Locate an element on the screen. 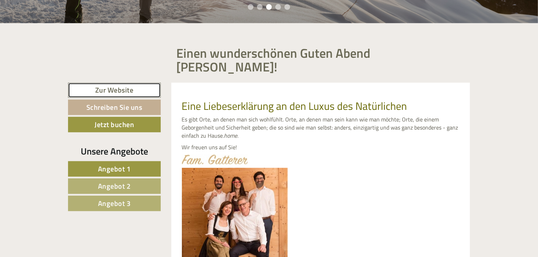 This screenshot has height=257, width=538. a: Jetzt buchen is located at coordinates (114, 125).